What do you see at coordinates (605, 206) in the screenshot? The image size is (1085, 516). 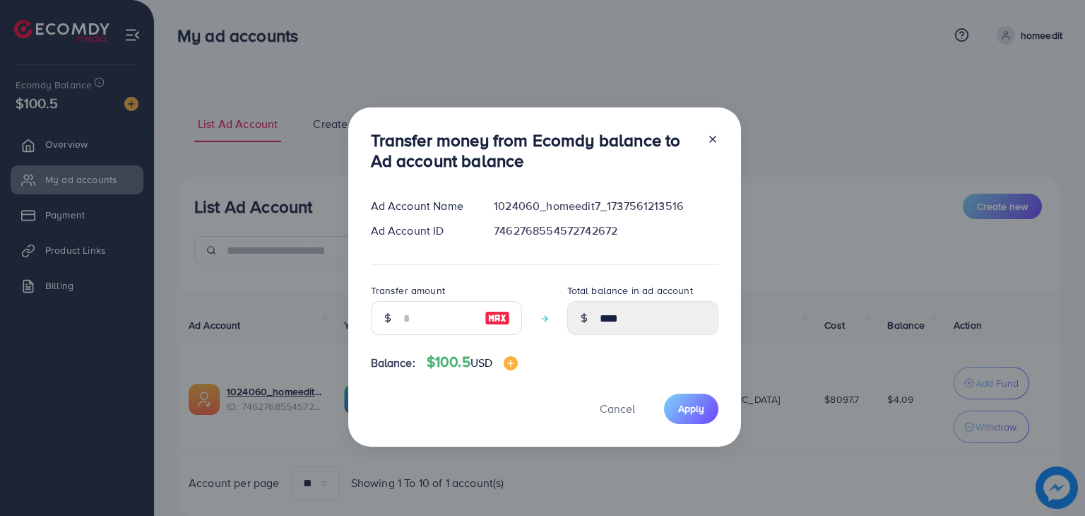 I see `div: 1024060_homeedit7_1737561213516` at bounding box center [605, 206].